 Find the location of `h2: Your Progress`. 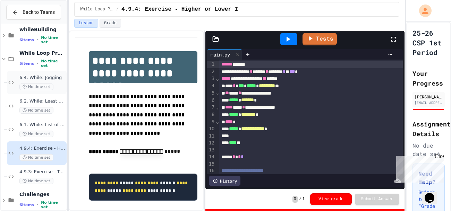

h2: Your Progress is located at coordinates (429, 78).